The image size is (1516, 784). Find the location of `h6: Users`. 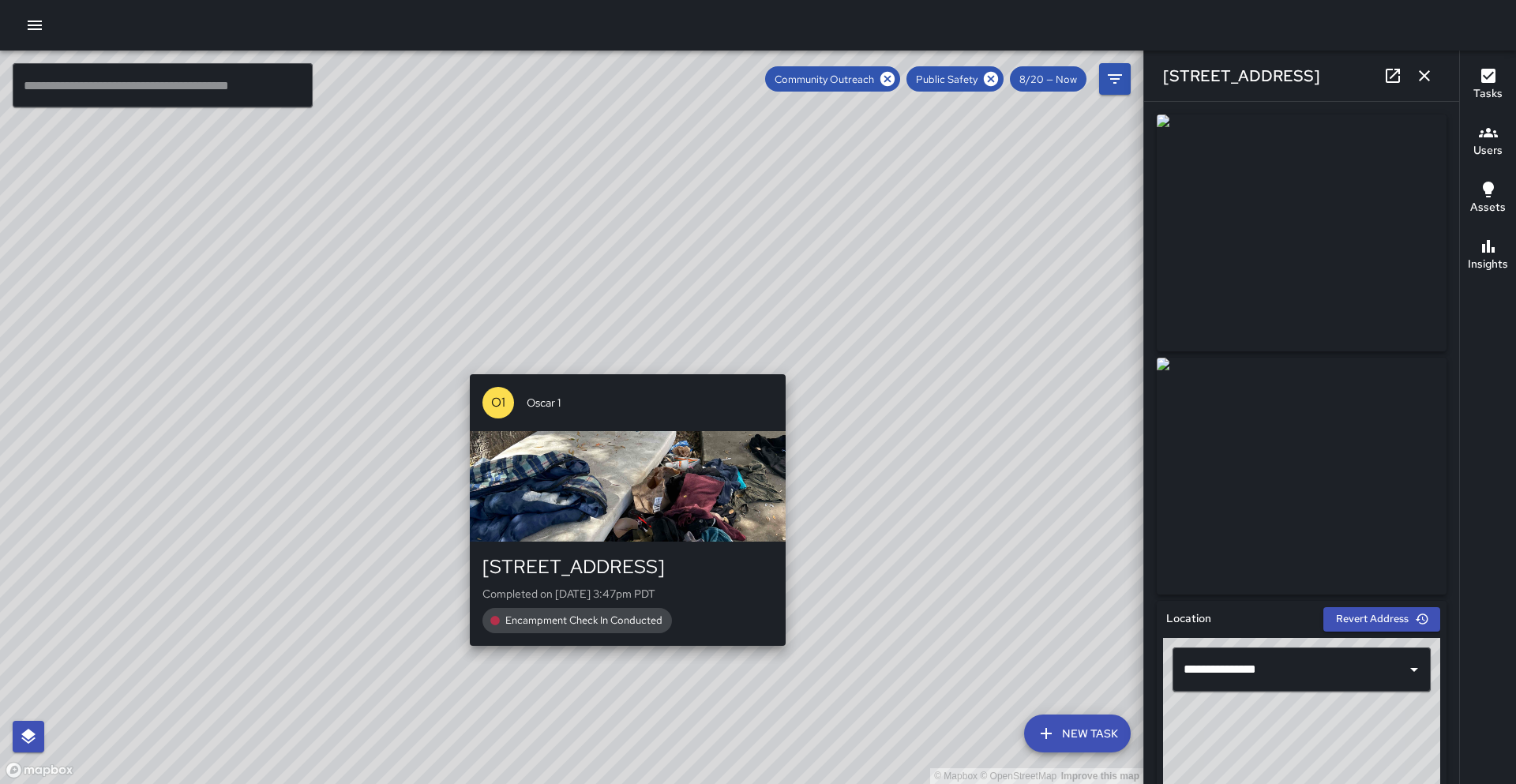

h6: Users is located at coordinates (1488, 151).